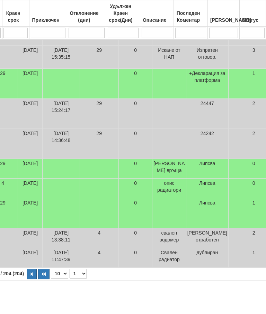 The width and height of the screenshot is (266, 314). What do you see at coordinates (3, 183) in the screenshot?
I see `span: 4` at bounding box center [3, 183].